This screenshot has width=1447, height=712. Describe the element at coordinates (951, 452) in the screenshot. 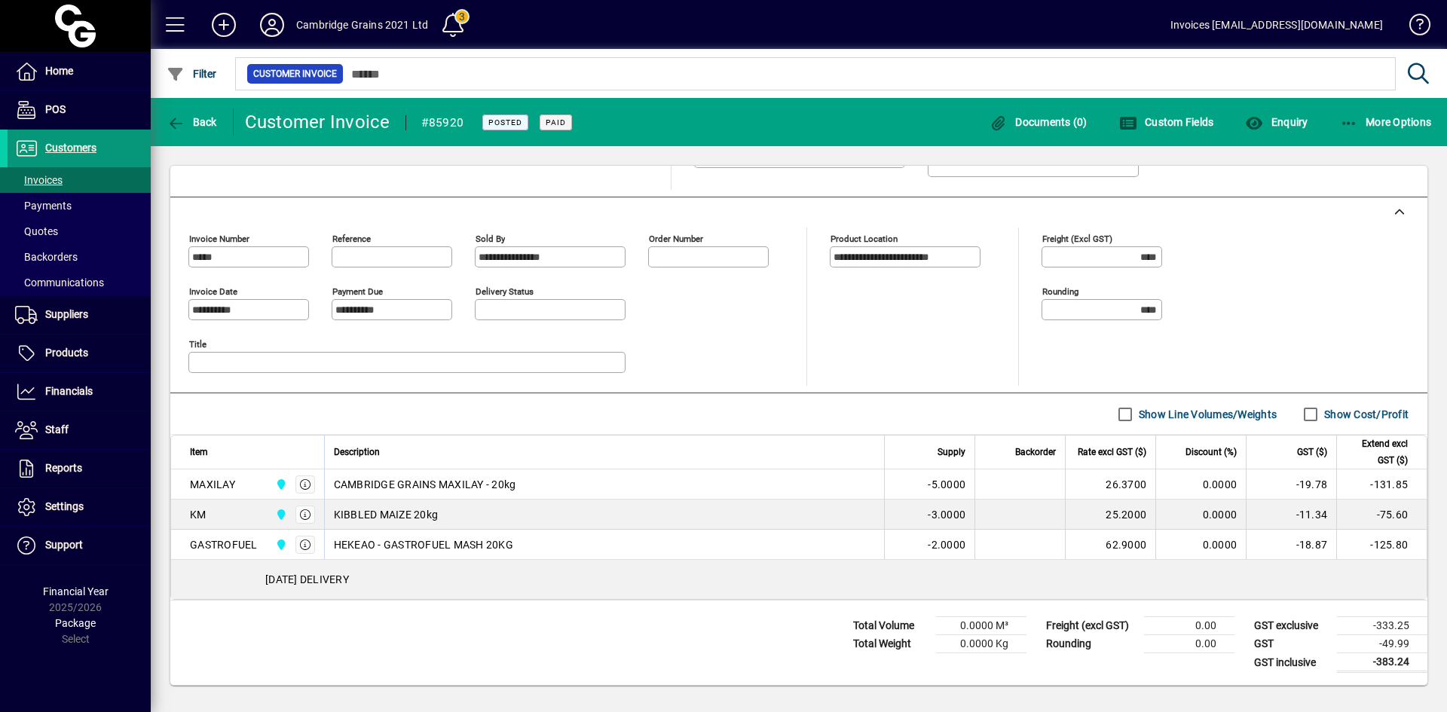

I see `span: Supply` at that location.